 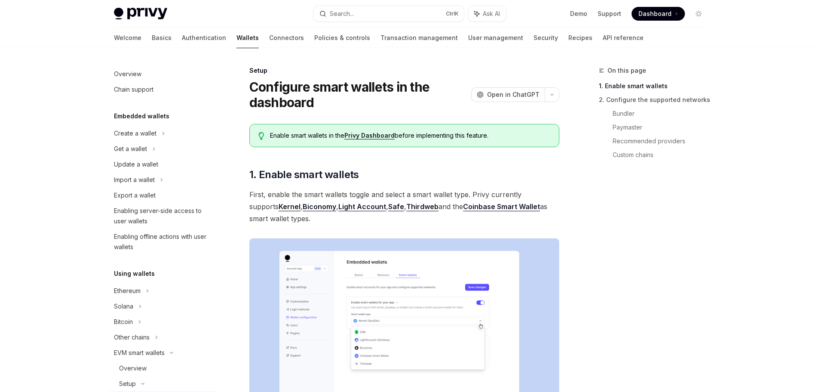 What do you see at coordinates (286, 38) in the screenshot?
I see `a: Connectors` at bounding box center [286, 38].